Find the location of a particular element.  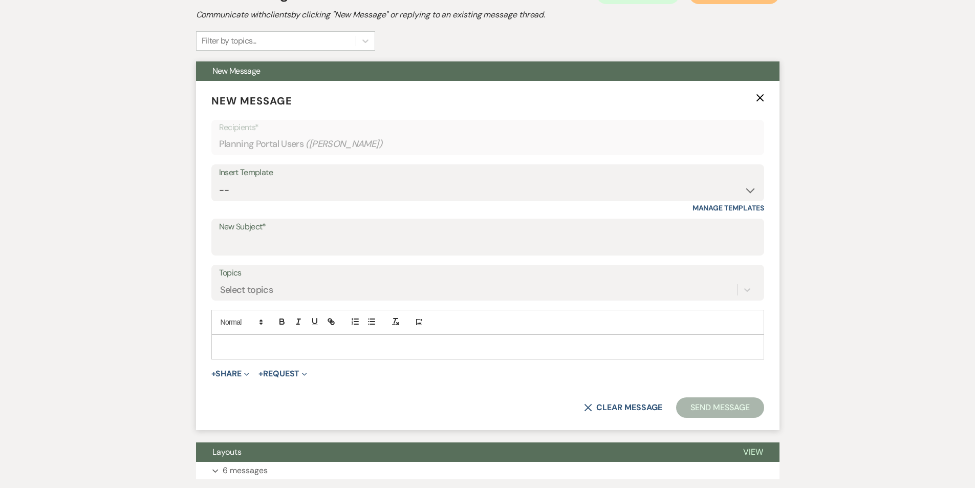

span: Layouts is located at coordinates (227, 452).